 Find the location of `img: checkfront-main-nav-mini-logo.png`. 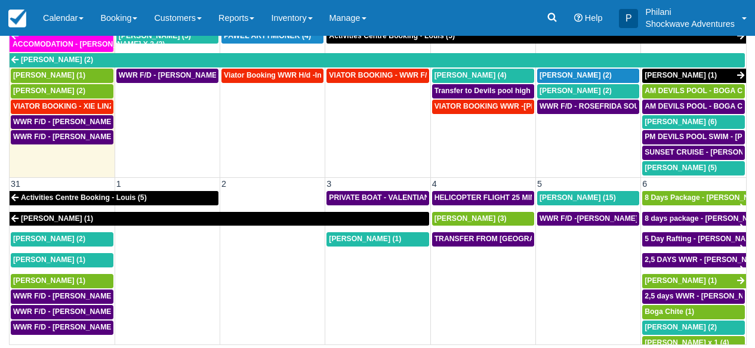

img: checkfront-main-nav-mini-logo.png is located at coordinates (17, 19).